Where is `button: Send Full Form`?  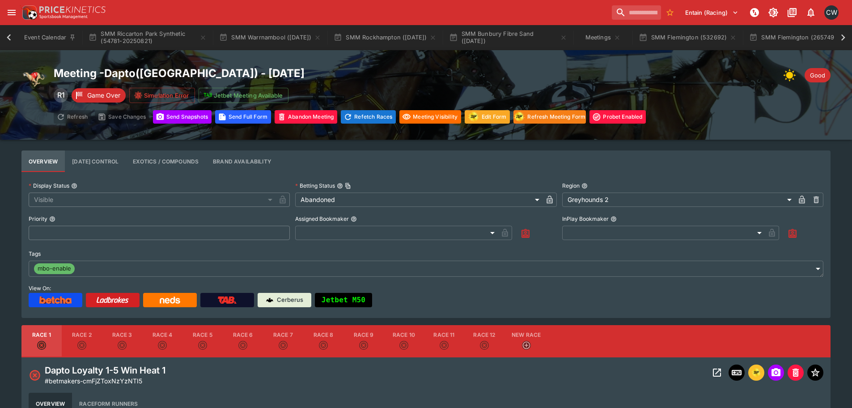 button: Send Full Form is located at coordinates (243, 117).